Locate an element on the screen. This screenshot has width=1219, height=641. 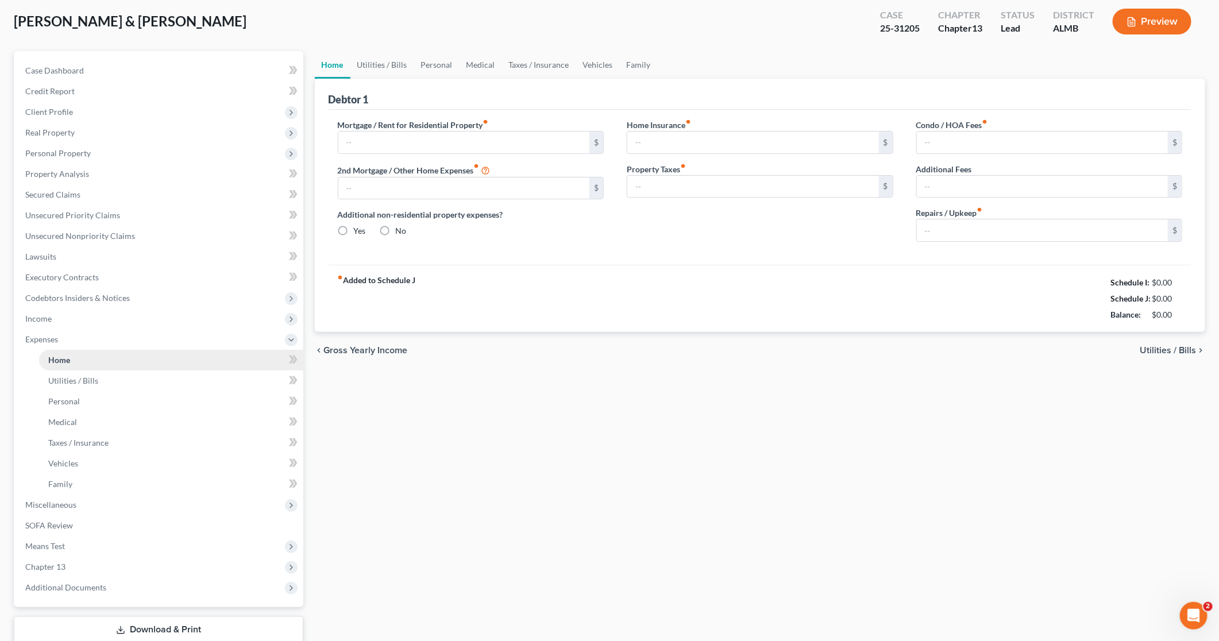
span: Unsecured Nonpriority Claims is located at coordinates (80, 236).